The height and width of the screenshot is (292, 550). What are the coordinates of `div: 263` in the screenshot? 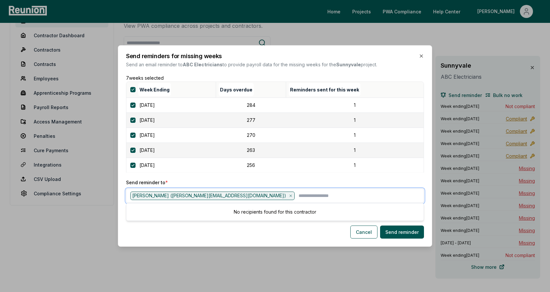 It's located at (251, 150).